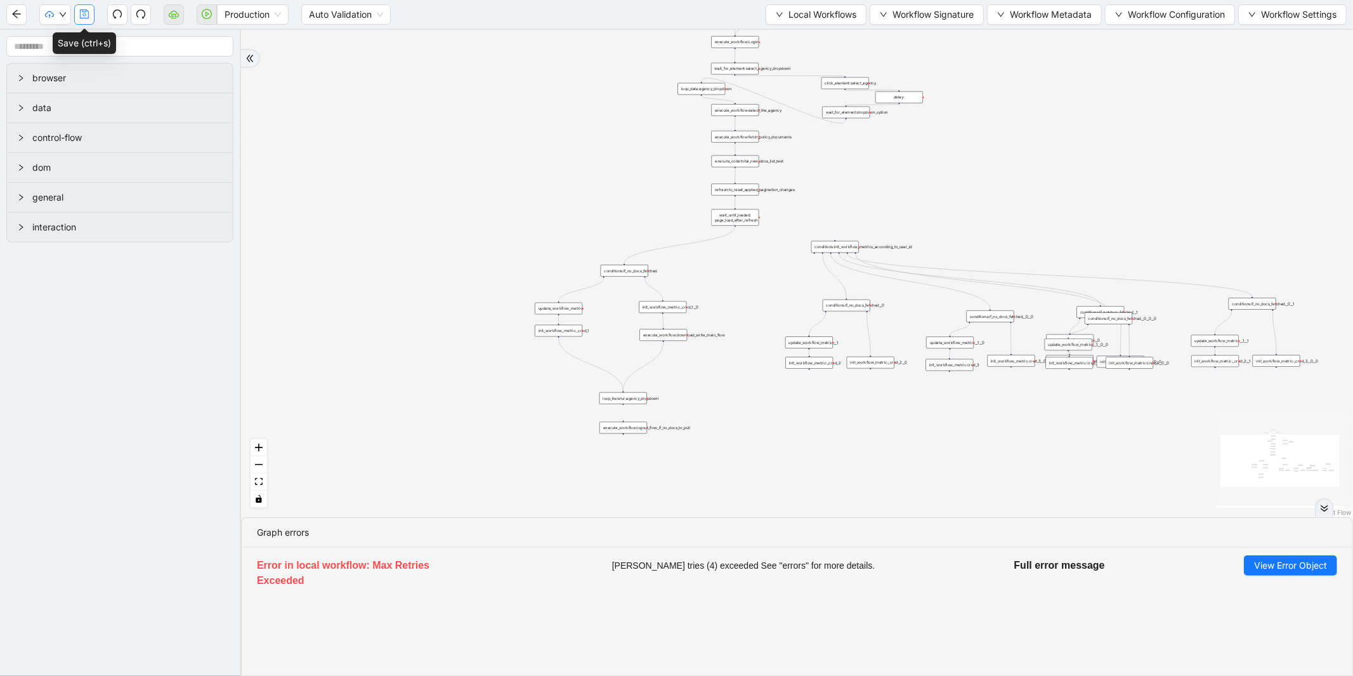  I want to click on div: execute_workflow:logout_flow_if_no_docs_to_pull, so click(623, 428).